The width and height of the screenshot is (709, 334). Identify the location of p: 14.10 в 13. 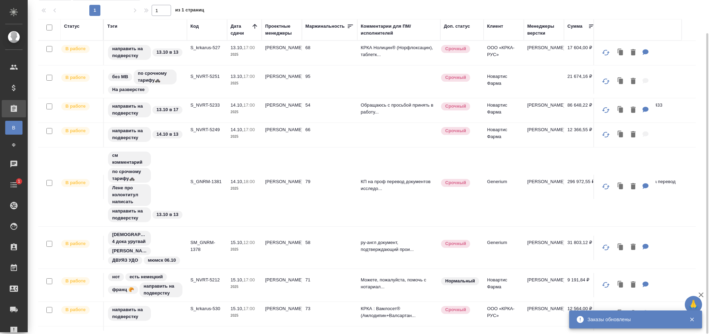
(167, 134).